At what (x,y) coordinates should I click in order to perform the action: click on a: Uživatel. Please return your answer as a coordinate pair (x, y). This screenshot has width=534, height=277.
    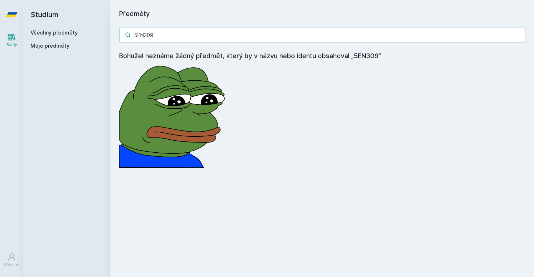
    Looking at the image, I should click on (12, 260).